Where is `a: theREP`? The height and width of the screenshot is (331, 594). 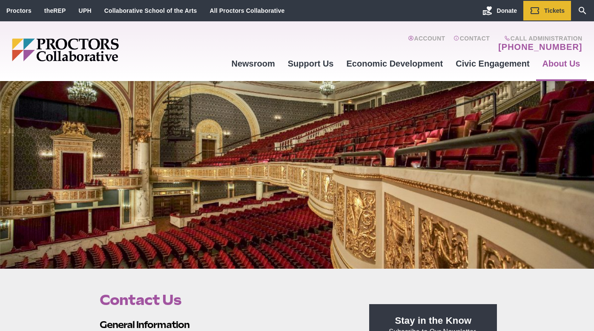
a: theREP is located at coordinates (55, 11).